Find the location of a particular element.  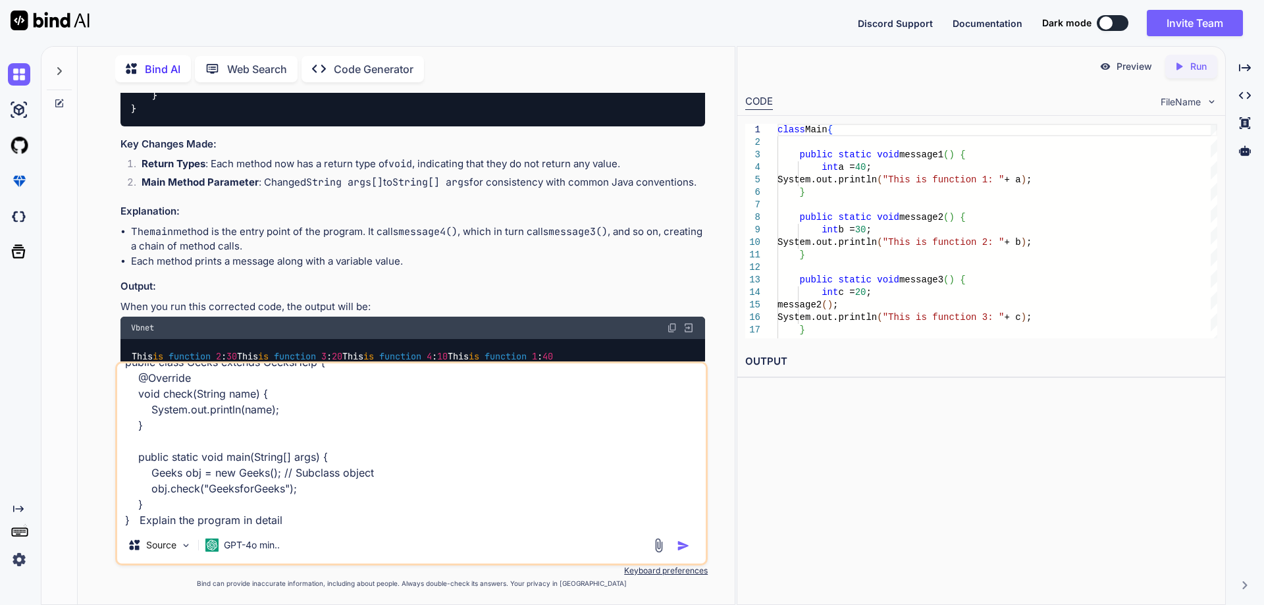

div: 3 is located at coordinates (753, 155).